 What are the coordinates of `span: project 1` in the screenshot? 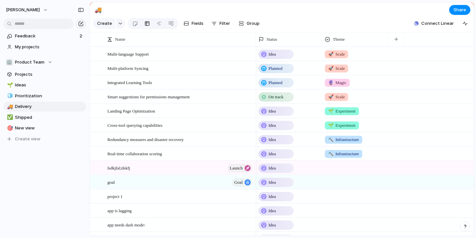 It's located at (115, 196).